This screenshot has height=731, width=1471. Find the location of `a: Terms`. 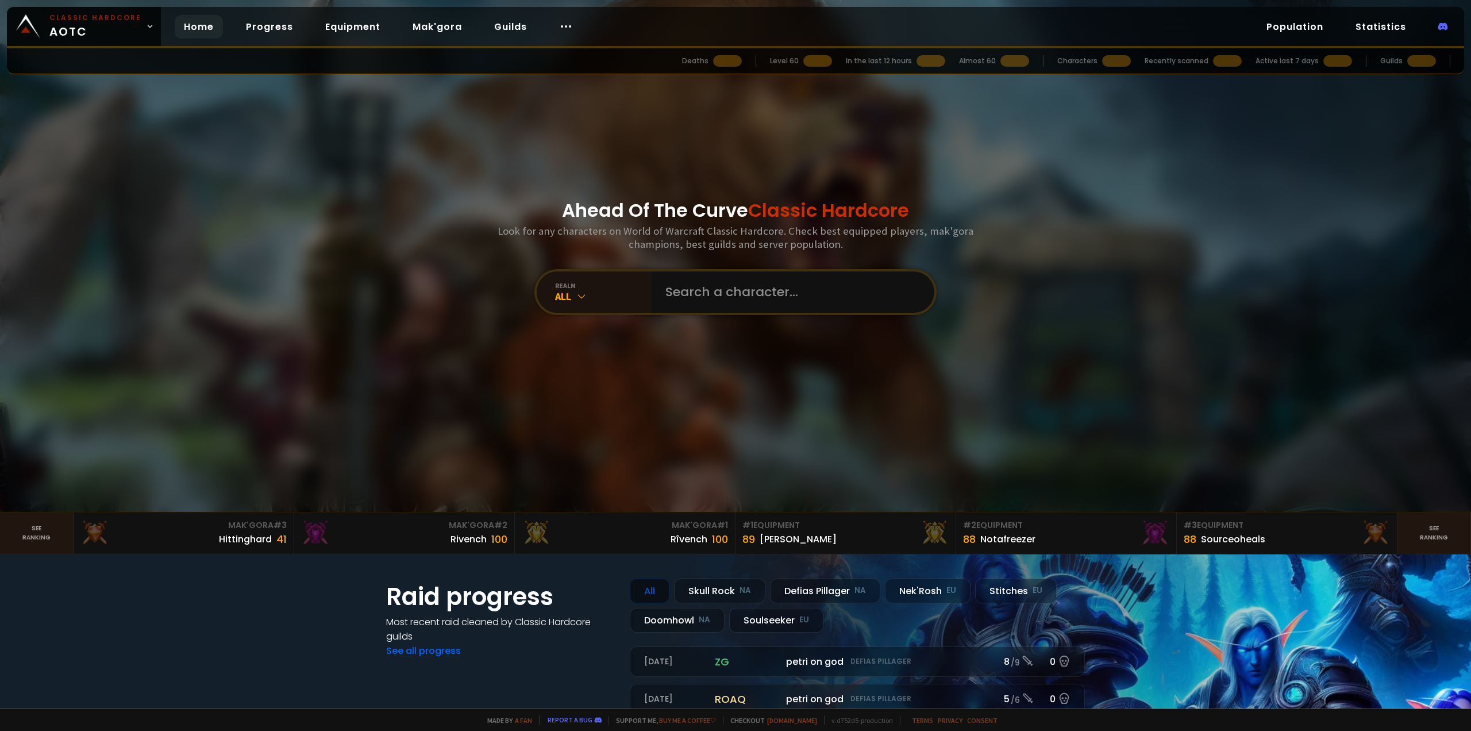

a: Terms is located at coordinates (923, 720).